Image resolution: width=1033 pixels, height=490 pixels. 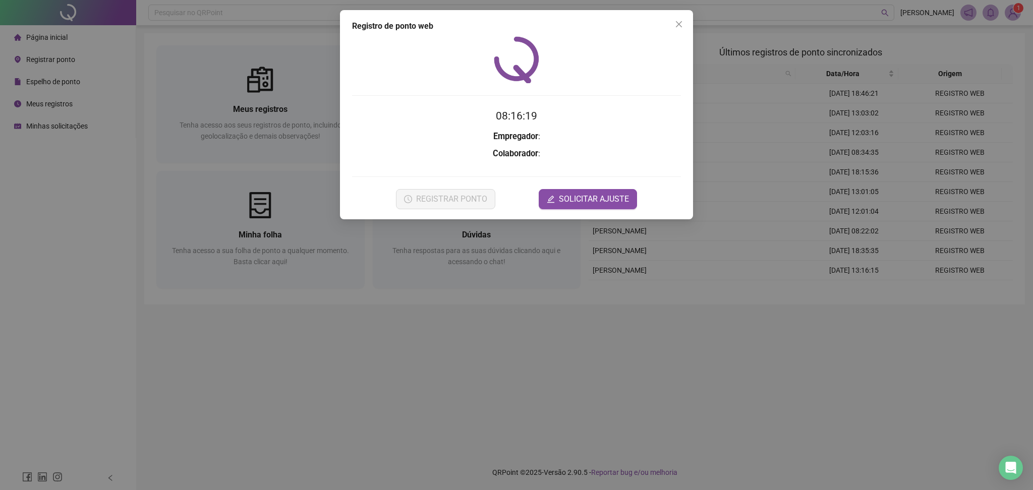 What do you see at coordinates (516, 153) in the screenshot?
I see `strong: Colaborador` at bounding box center [516, 153].